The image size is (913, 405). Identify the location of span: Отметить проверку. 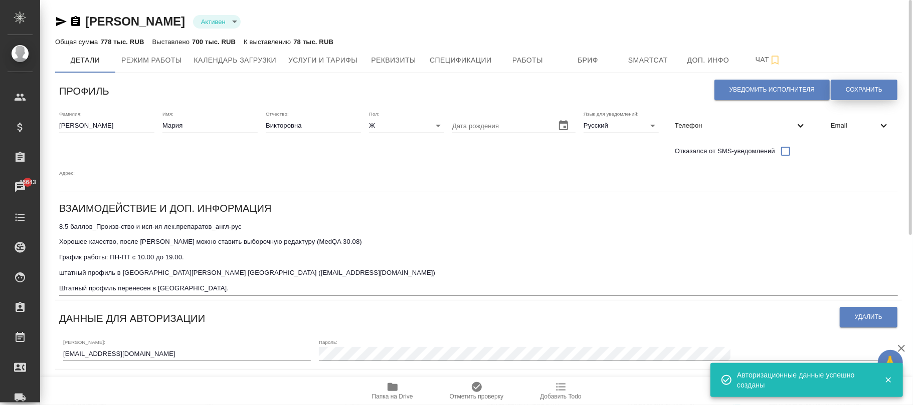
(476, 397).